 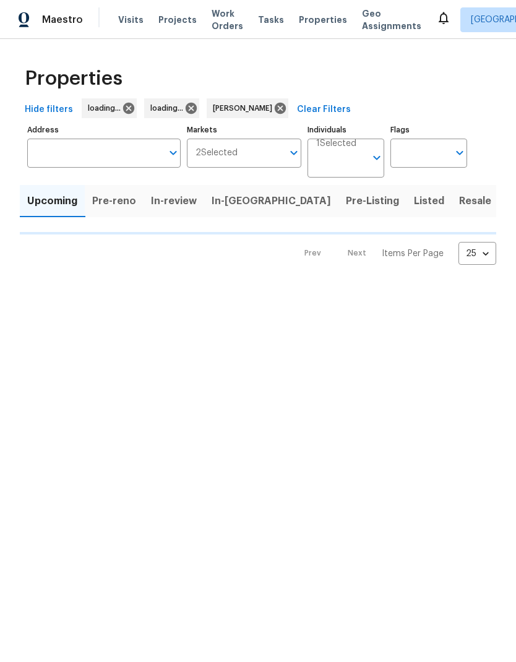 What do you see at coordinates (477, 254) in the screenshot?
I see `div: 25` at bounding box center [477, 254].